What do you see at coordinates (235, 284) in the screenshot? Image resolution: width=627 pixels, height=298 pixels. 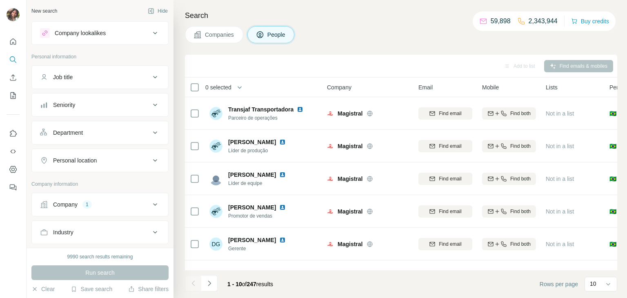 I see `span: 1 - 10` at bounding box center [235, 284].